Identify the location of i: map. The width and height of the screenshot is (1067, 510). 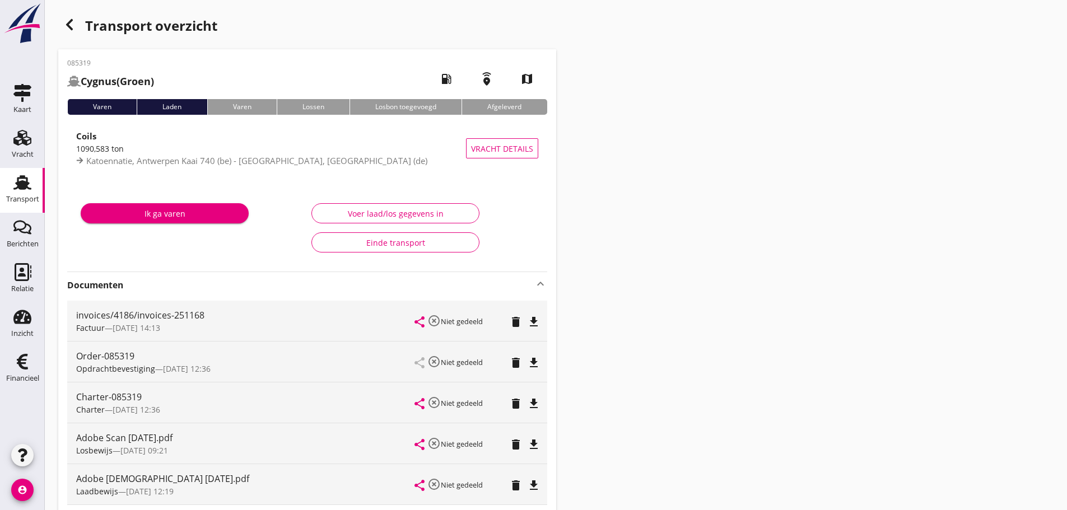
(527, 79).